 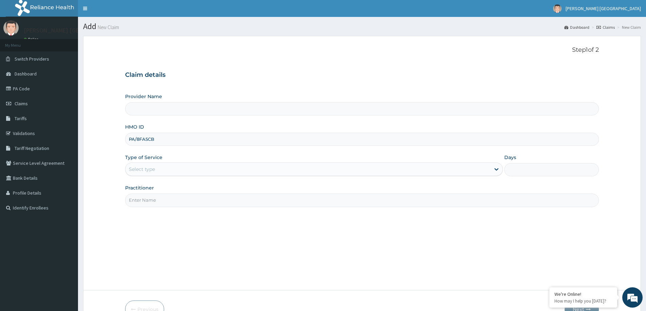 I want to click on a: Dashboard, so click(x=576, y=27).